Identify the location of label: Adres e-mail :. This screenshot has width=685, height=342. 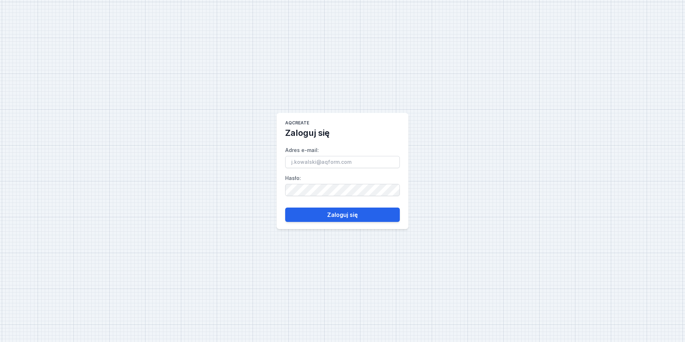
(343, 156).